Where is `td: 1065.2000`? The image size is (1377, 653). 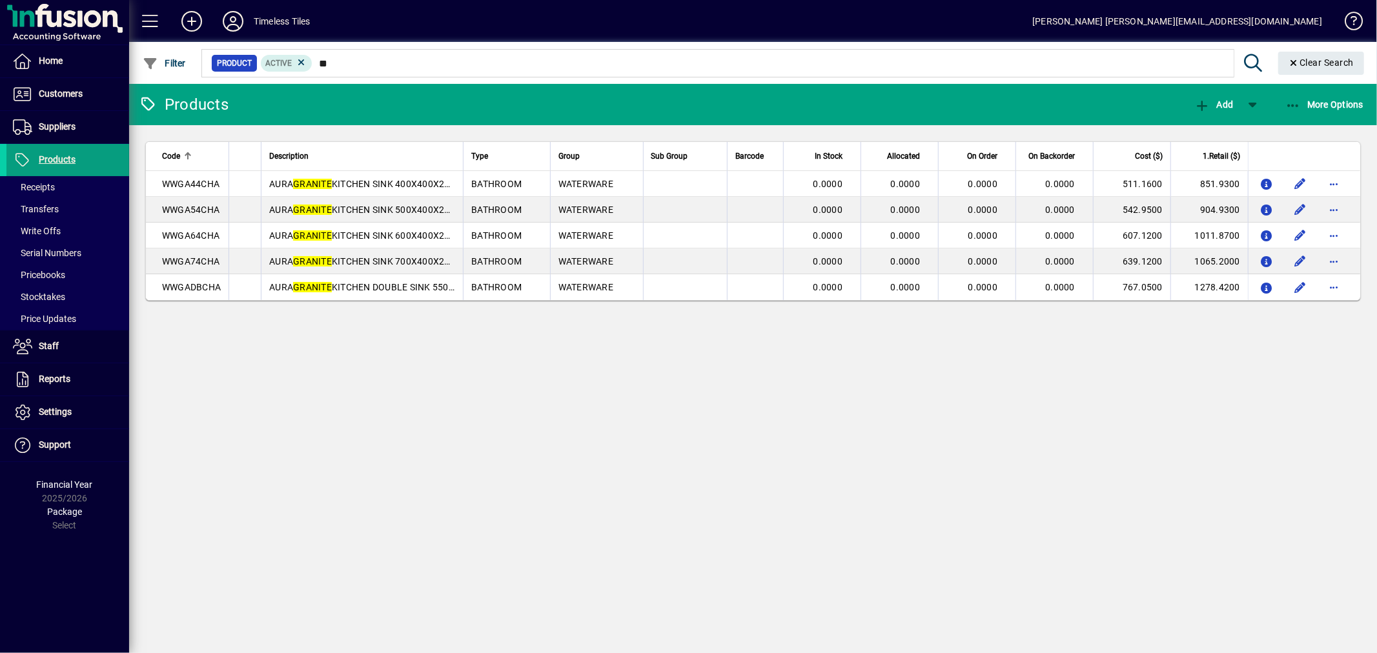 td: 1065.2000 is located at coordinates (1209, 261).